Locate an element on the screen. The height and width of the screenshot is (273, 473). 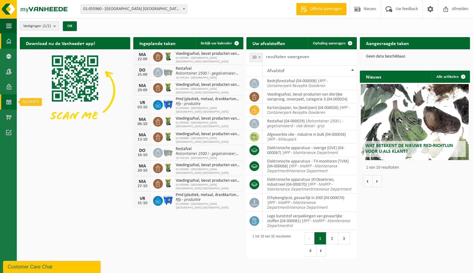
h2: Aangevraagde taken is located at coordinates (387, 43).